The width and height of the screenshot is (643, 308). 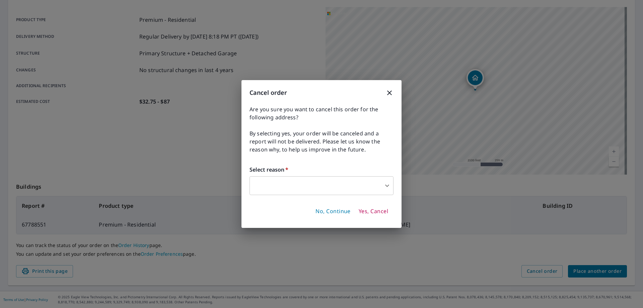 I want to click on button: Yes, Cancel, so click(x=373, y=211).